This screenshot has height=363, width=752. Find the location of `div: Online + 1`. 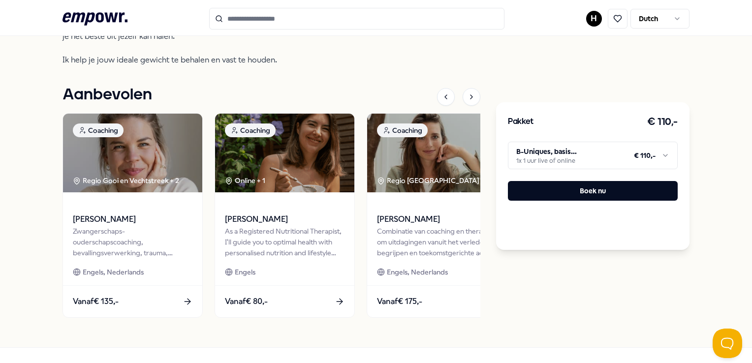

div: Online + 1 is located at coordinates (245, 181).